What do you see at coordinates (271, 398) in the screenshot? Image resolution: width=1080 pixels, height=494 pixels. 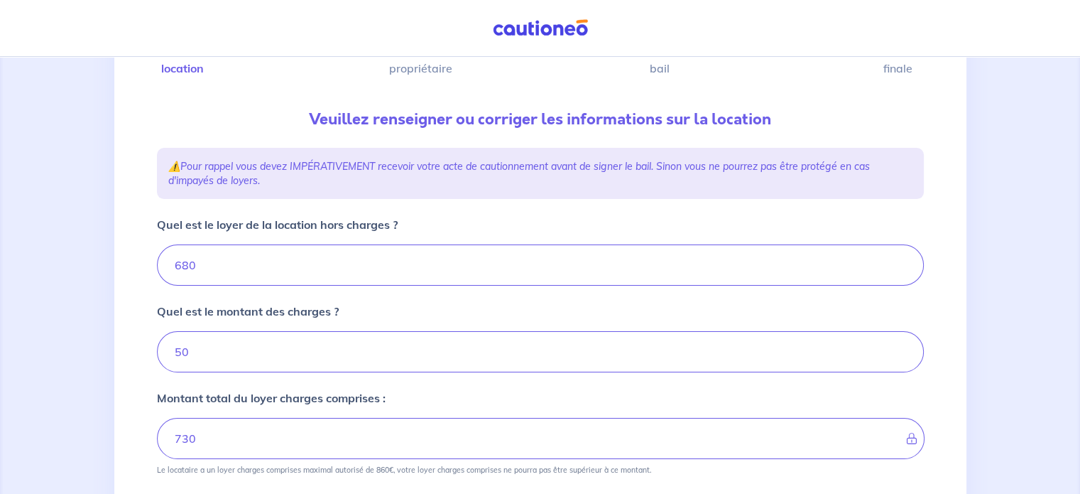 I see `p: Montant total du loyer charges comprises :` at bounding box center [271, 398].